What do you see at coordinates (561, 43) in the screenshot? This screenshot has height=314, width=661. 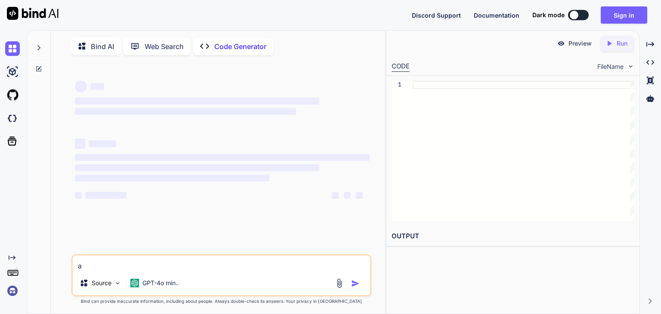 I see `img: preview` at bounding box center [561, 43].